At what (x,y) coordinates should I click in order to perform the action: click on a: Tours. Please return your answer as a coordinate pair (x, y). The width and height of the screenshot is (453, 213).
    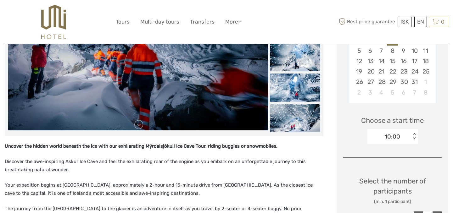
    Looking at the image, I should click on (123, 22).